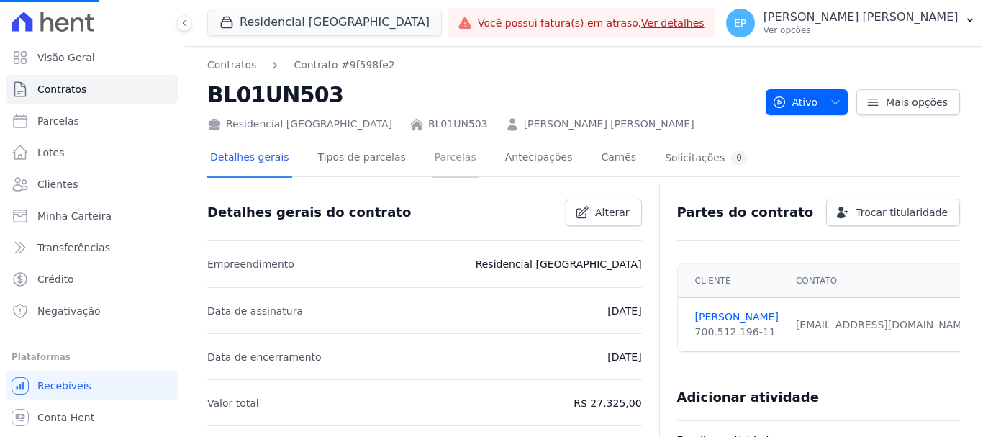 This screenshot has width=983, height=437. Describe the element at coordinates (917, 102) in the screenshot. I see `span: Mais opções` at that location.